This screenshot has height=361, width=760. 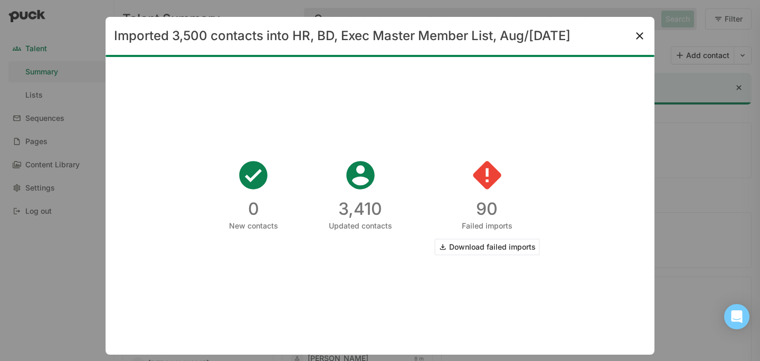 I want to click on div: Open Intercom Messenger, so click(x=737, y=317).